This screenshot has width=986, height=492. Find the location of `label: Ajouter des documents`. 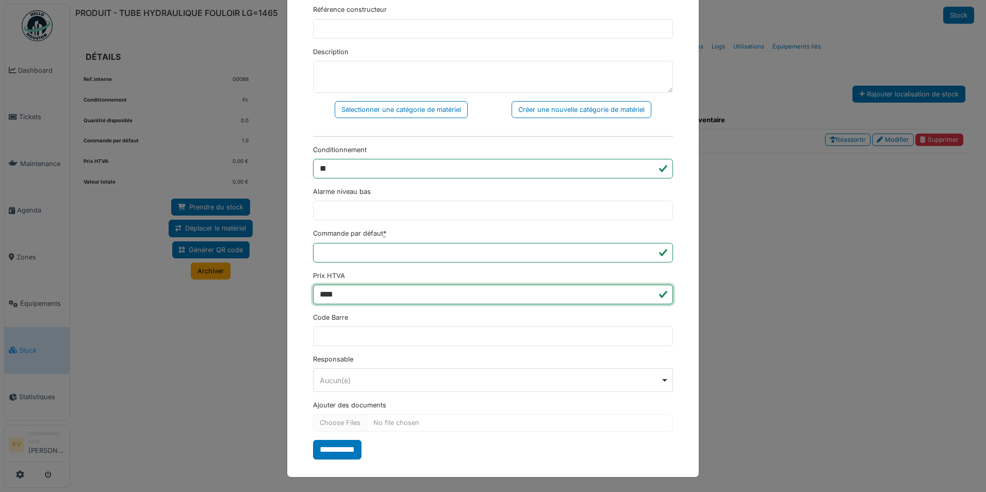

label: Ajouter des documents is located at coordinates (350, 405).